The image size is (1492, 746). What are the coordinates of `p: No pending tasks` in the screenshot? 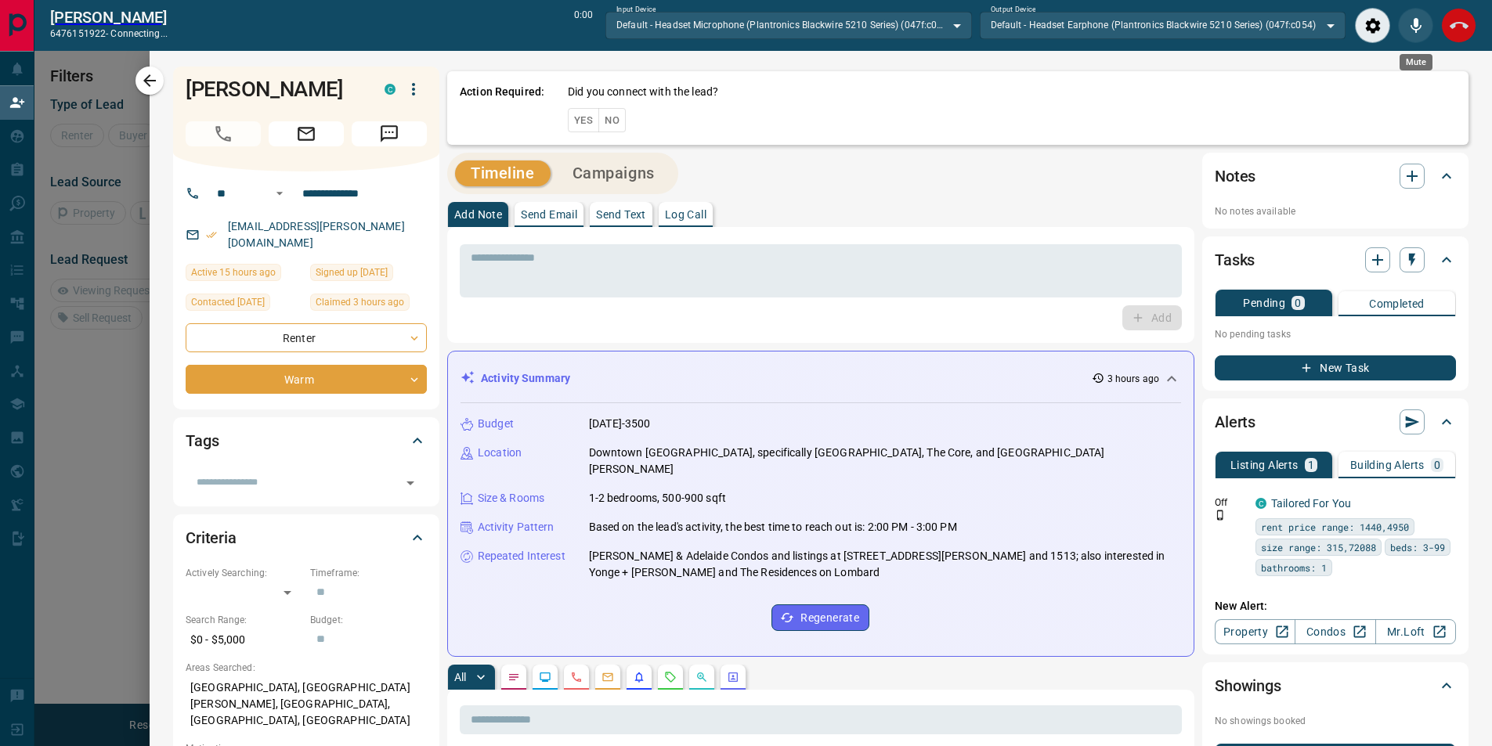 It's located at (1335, 334).